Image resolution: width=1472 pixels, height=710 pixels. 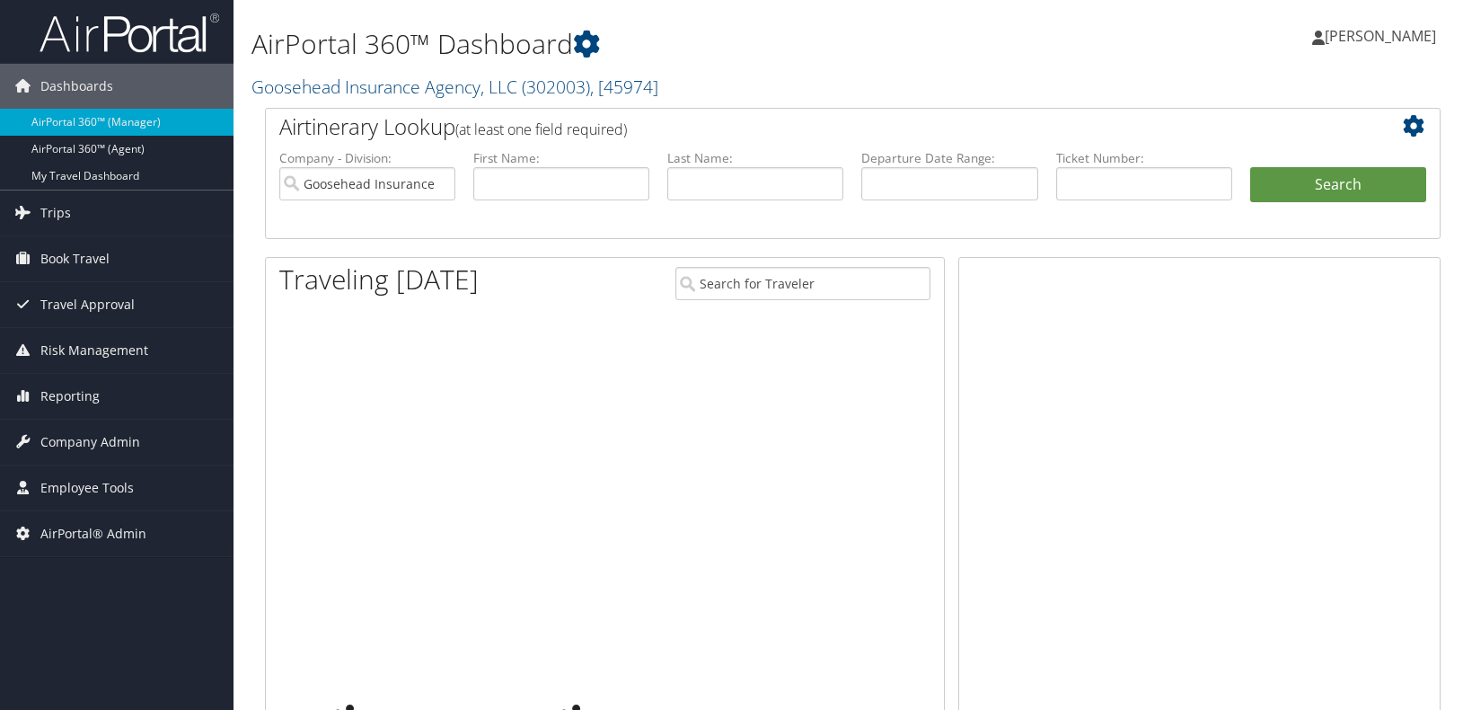 What do you see at coordinates (1144, 158) in the screenshot?
I see `label: Ticket Number:` at bounding box center [1144, 158].